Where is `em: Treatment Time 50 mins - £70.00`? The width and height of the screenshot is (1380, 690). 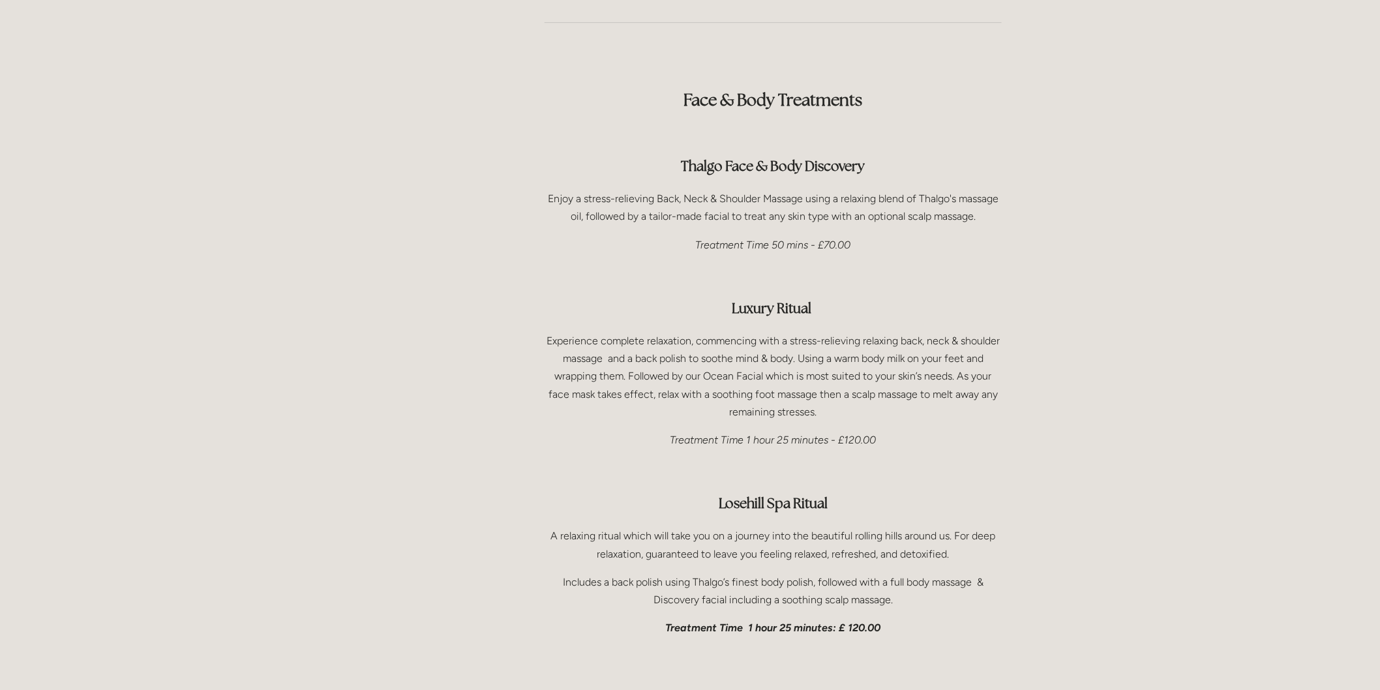 em: Treatment Time 50 mins - £70.00 is located at coordinates (773, 245).